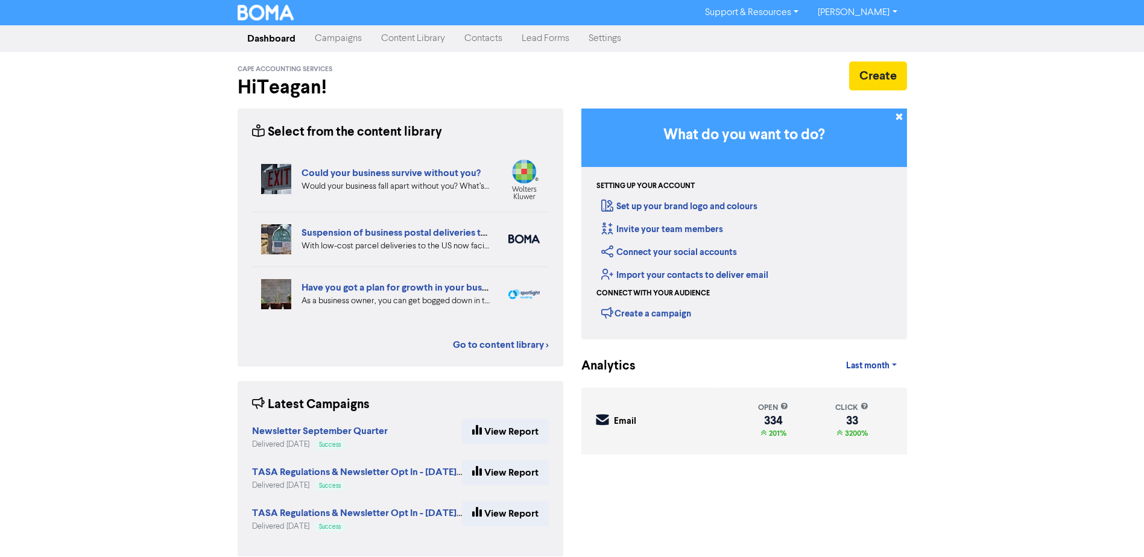 The width and height of the screenshot is (1144, 557). I want to click on div: click, so click(852, 408).